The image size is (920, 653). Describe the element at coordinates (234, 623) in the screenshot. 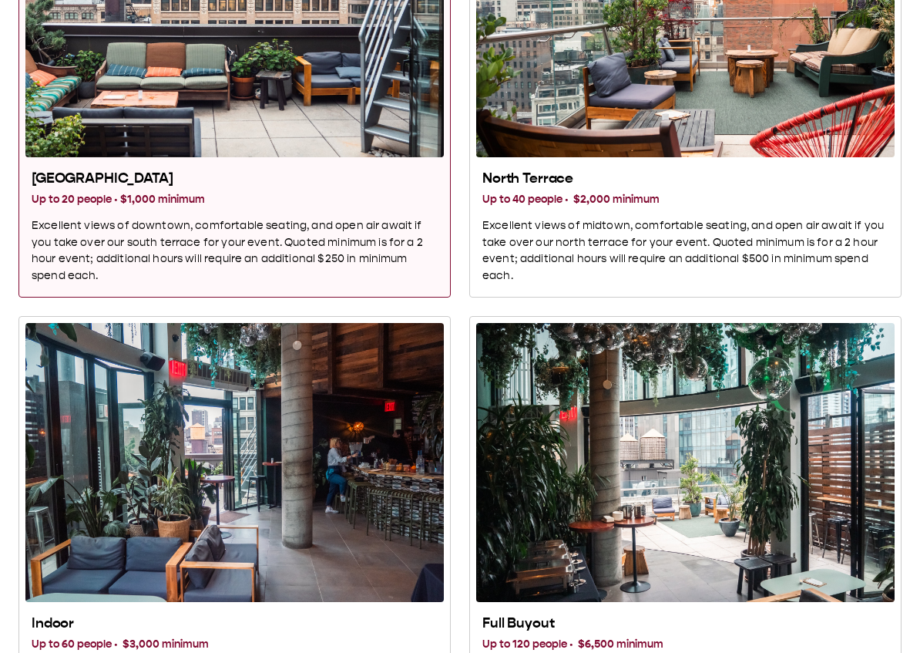

I see `h2: Indoor` at that location.